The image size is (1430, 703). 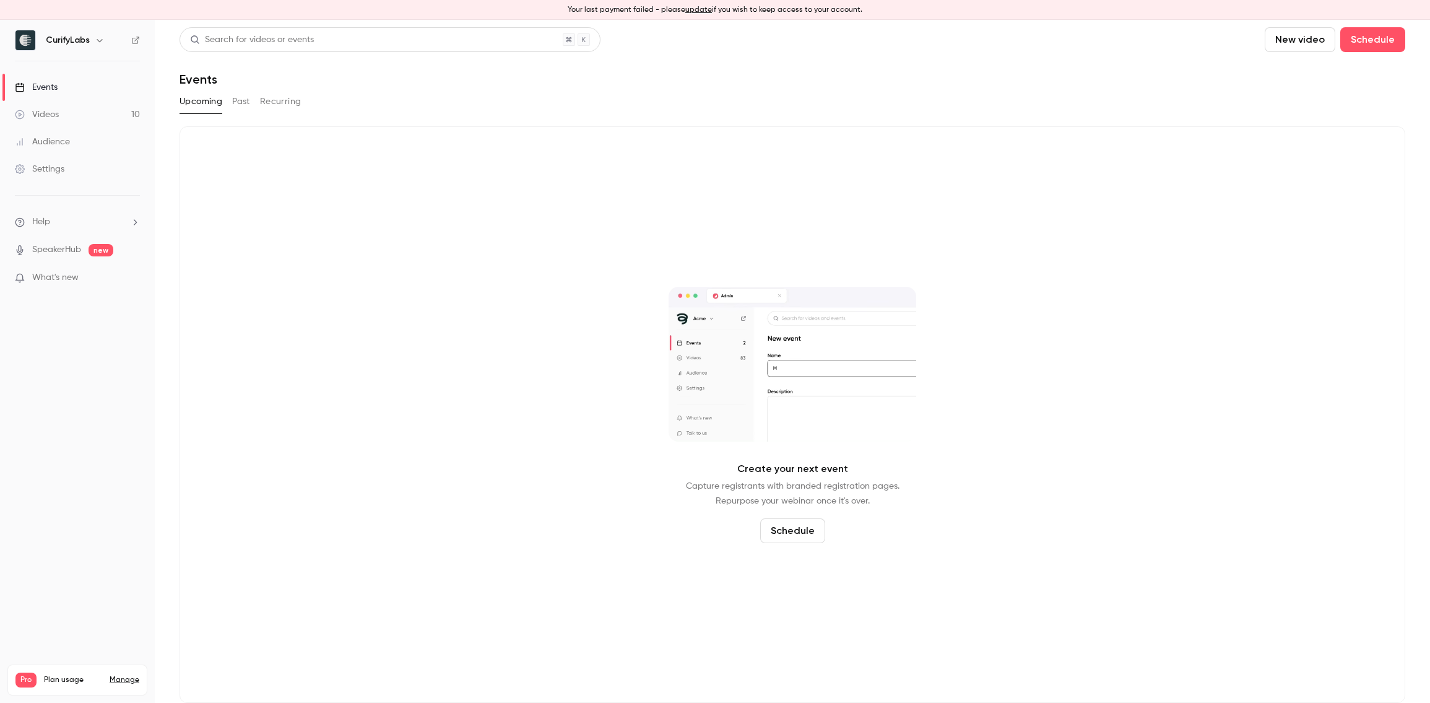 What do you see at coordinates (37, 115) in the screenshot?
I see `div: Videos` at bounding box center [37, 115].